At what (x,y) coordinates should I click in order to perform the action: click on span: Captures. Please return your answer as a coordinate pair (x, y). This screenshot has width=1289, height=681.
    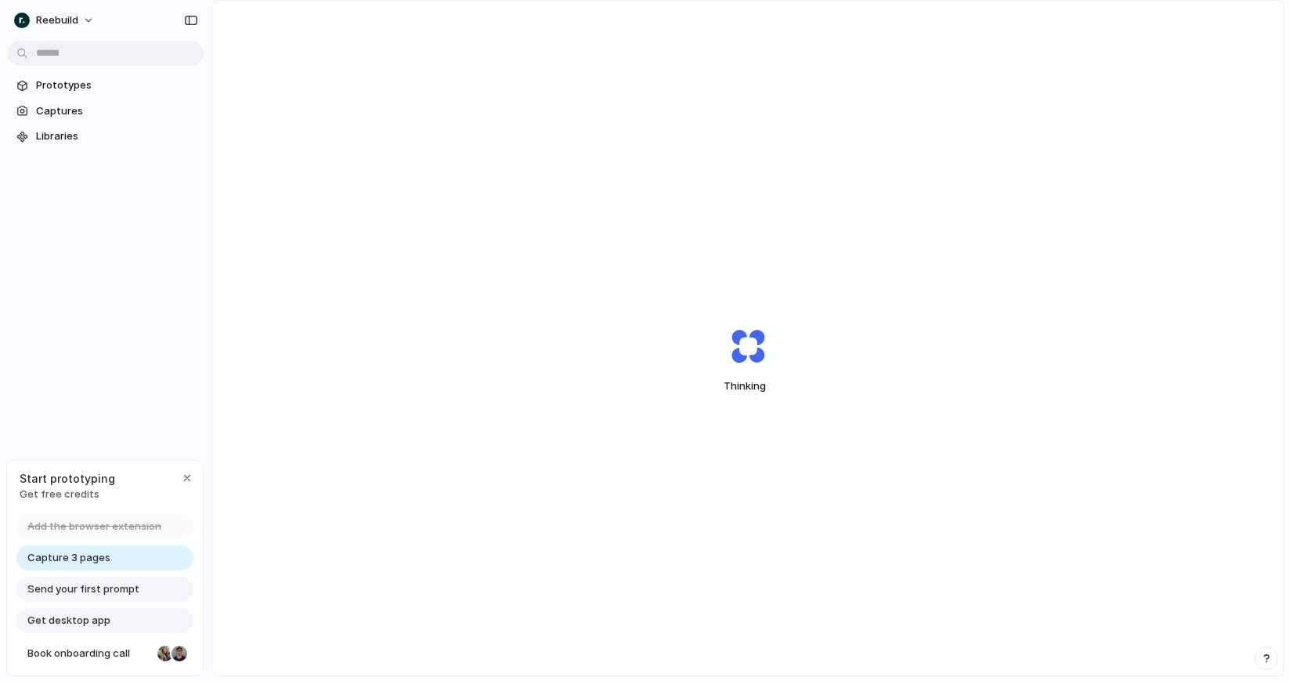
    Looking at the image, I should click on (117, 111).